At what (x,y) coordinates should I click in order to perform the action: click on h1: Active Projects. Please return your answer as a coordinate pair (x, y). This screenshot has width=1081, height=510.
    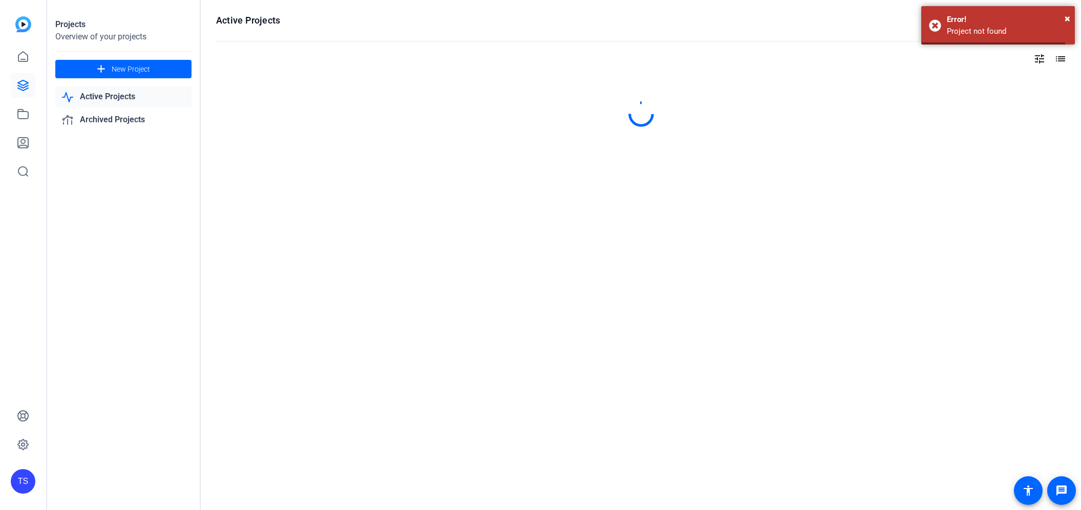
    Looking at the image, I should click on (248, 20).